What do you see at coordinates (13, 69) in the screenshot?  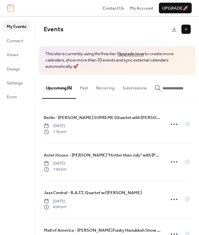 I see `span: Design` at bounding box center [13, 69].